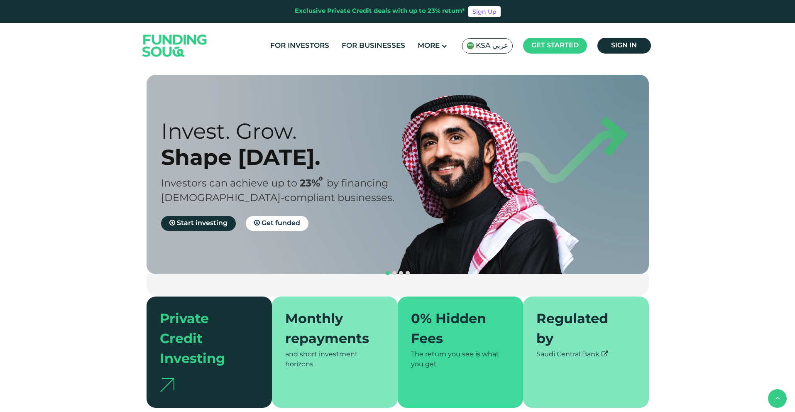 This screenshot has height=412, width=795. Describe the element at coordinates (286, 131) in the screenshot. I see `div: Invest. Grow.` at that location.